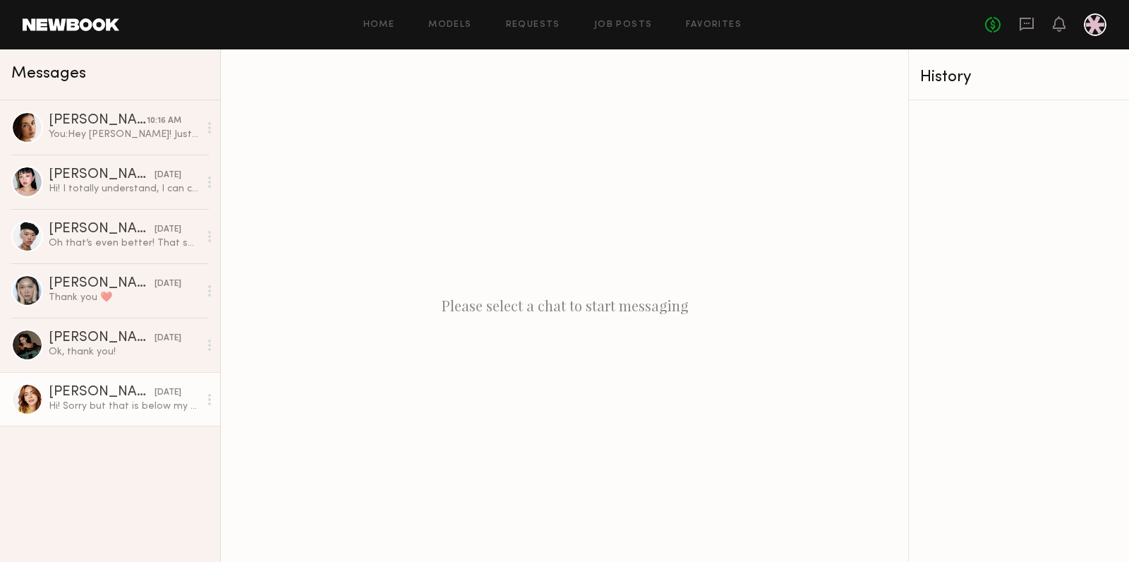 This screenshot has width=1129, height=562. Describe the element at coordinates (1019, 77) in the screenshot. I see `div: History` at that location.